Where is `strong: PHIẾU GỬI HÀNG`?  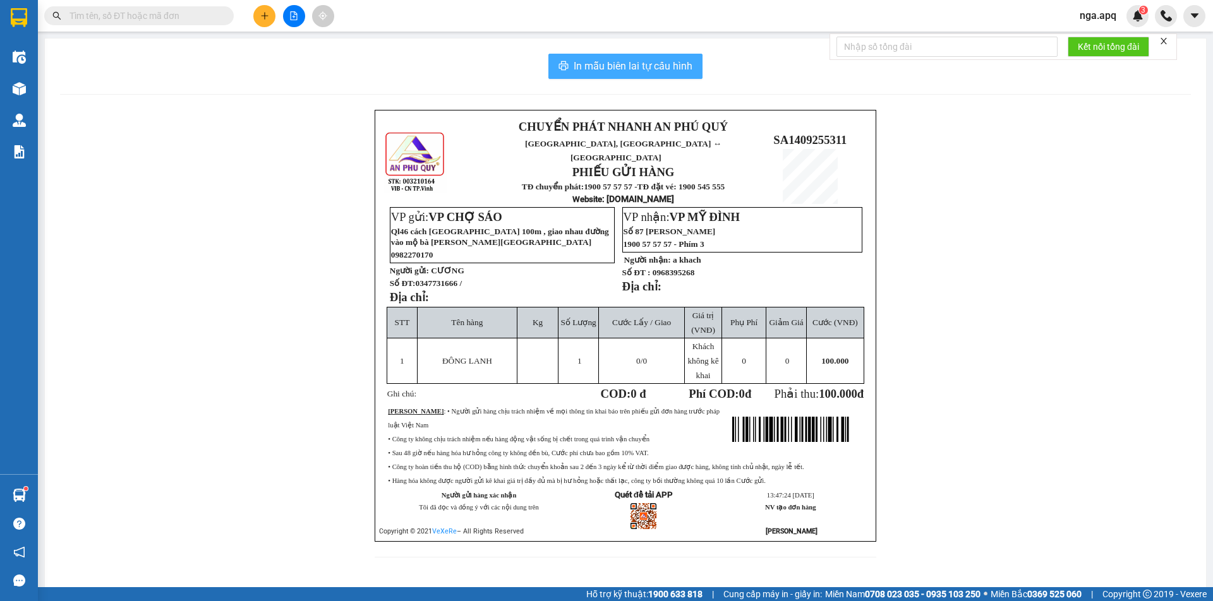
strong: PHIẾU GỬI HÀNG is located at coordinates (623, 172).